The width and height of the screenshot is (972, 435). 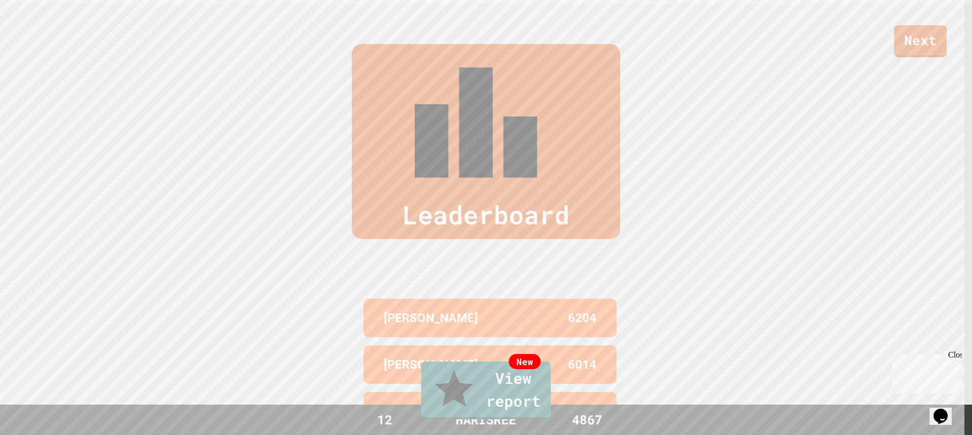 I want to click on a: Next, so click(x=921, y=41).